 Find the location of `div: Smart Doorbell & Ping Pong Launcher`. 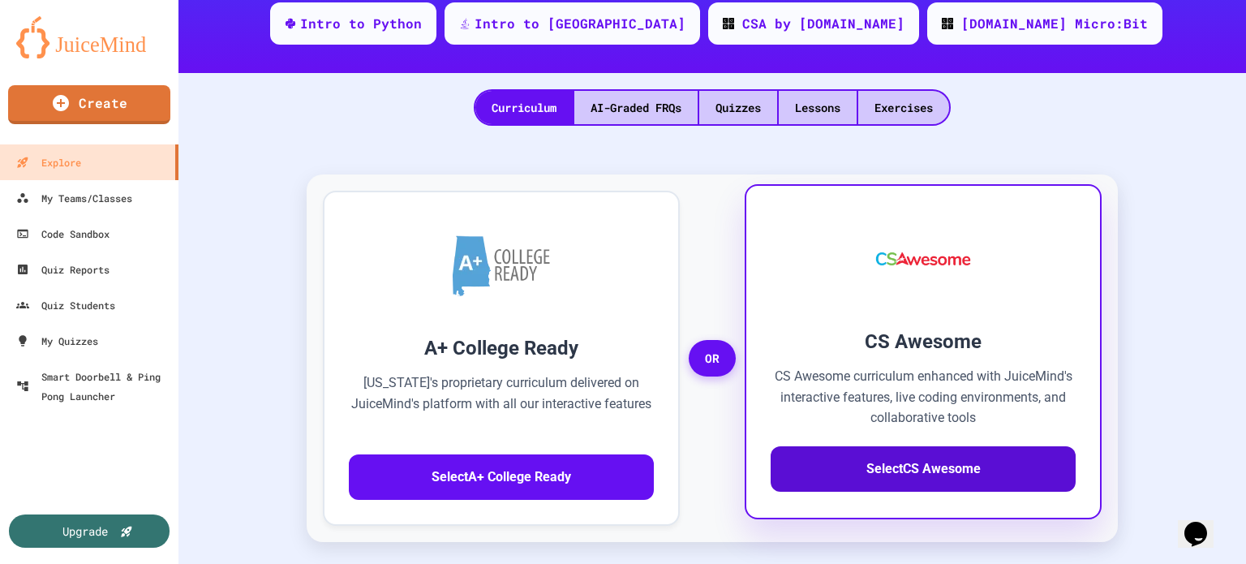

div: Smart Doorbell & Ping Pong Launcher is located at coordinates (94, 386).